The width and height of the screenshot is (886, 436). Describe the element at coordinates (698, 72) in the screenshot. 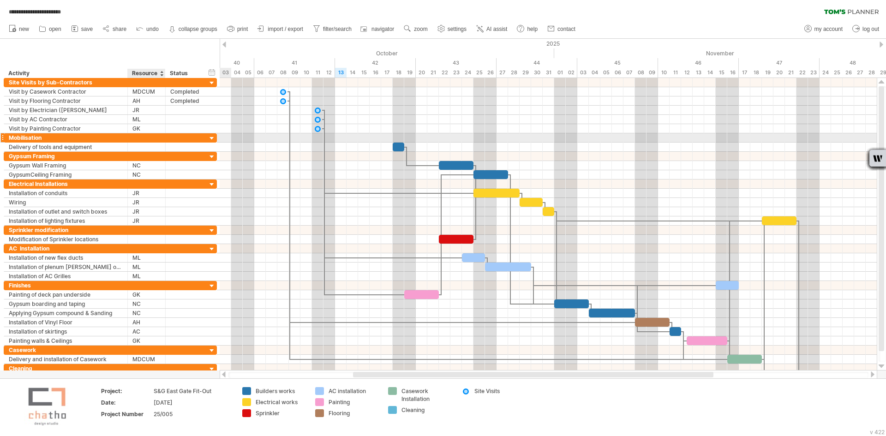

I see `div: Thursday, 13 November 2025` at that location.